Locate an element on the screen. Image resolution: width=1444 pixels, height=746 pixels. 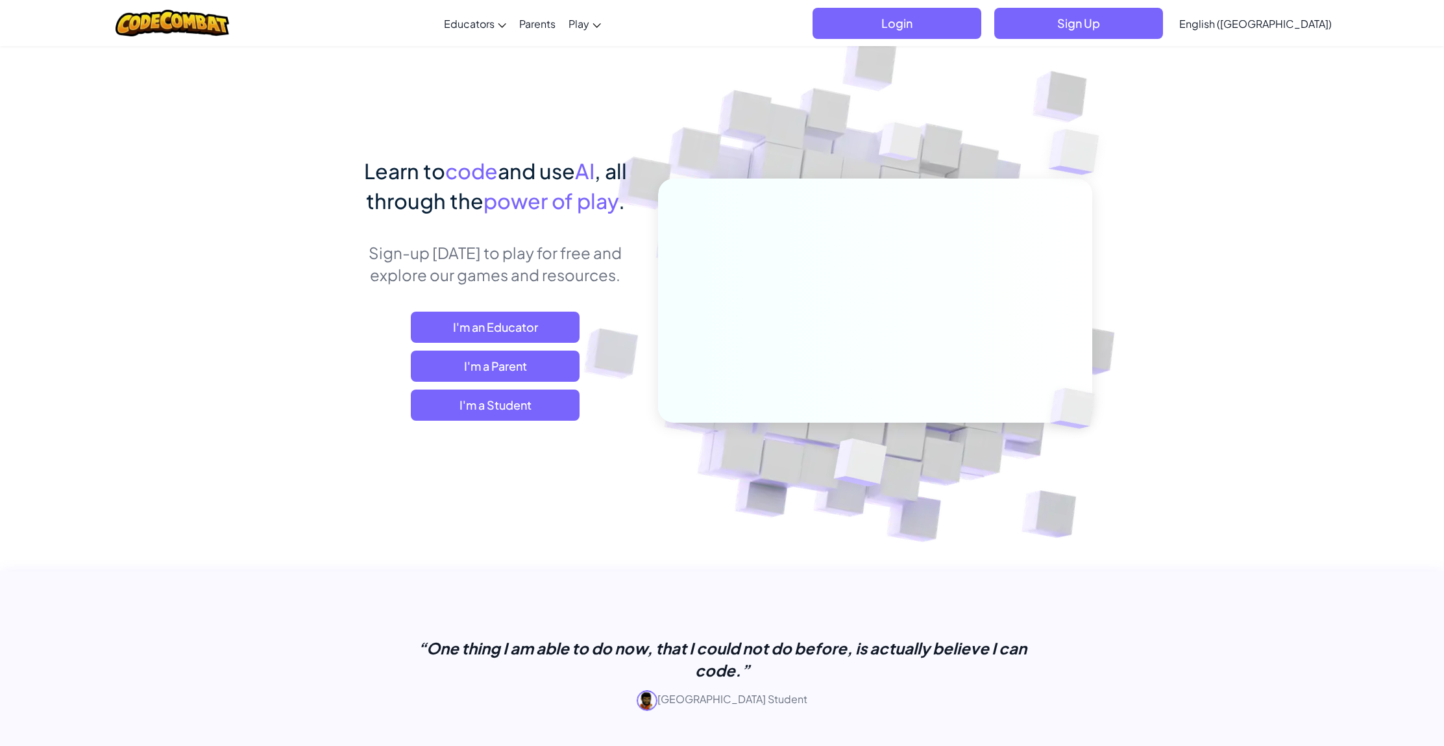
a: I'm a Parent is located at coordinates (495, 366).